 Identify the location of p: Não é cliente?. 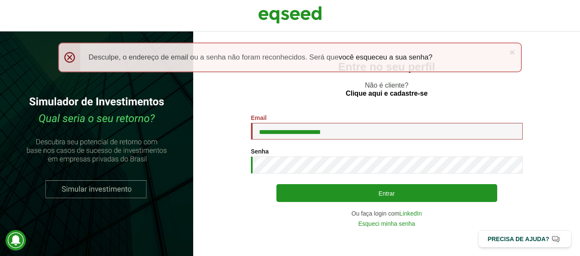
(387, 89).